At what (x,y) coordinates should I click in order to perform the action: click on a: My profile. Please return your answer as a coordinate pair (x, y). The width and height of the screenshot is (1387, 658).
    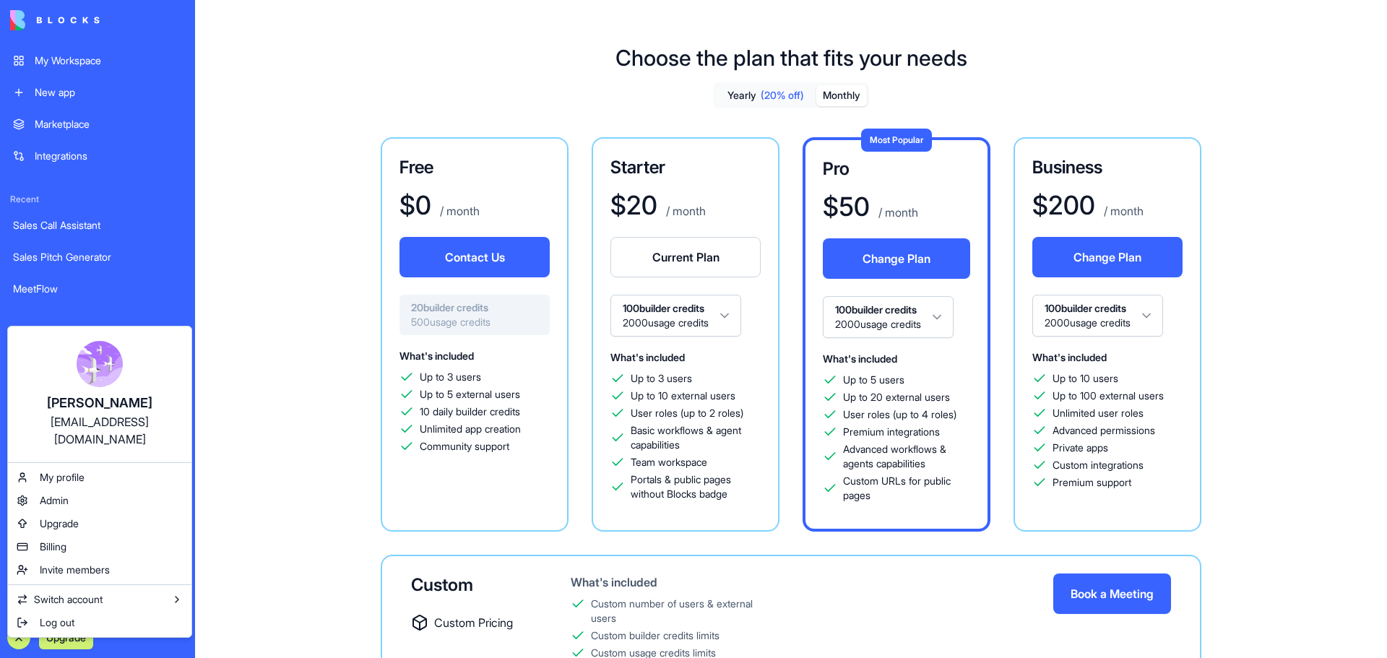
    Looking at the image, I should click on (100, 477).